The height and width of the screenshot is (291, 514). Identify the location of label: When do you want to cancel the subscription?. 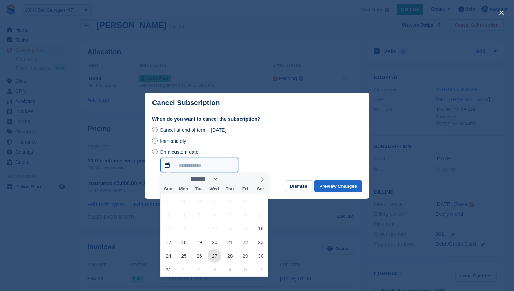
(257, 119).